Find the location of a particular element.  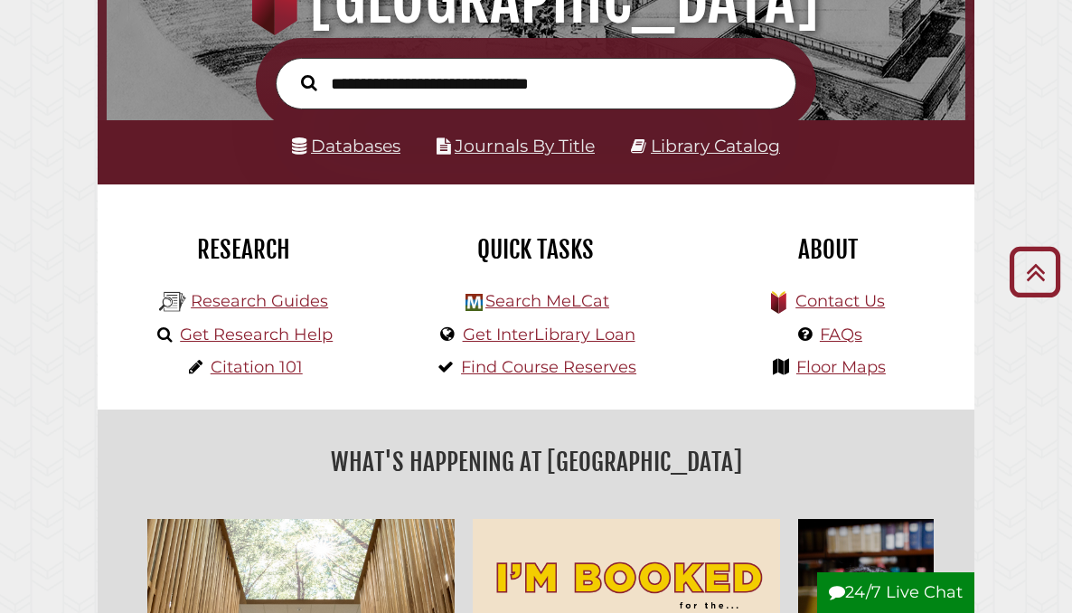

a: Floor Maps is located at coordinates (841, 367).